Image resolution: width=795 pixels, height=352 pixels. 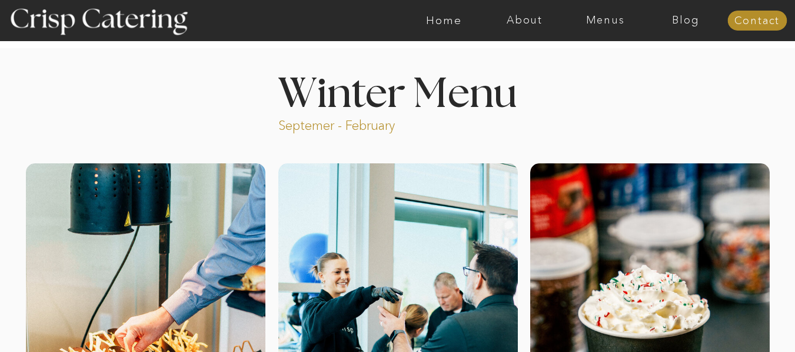 I want to click on nav: Menus, so click(x=605, y=21).